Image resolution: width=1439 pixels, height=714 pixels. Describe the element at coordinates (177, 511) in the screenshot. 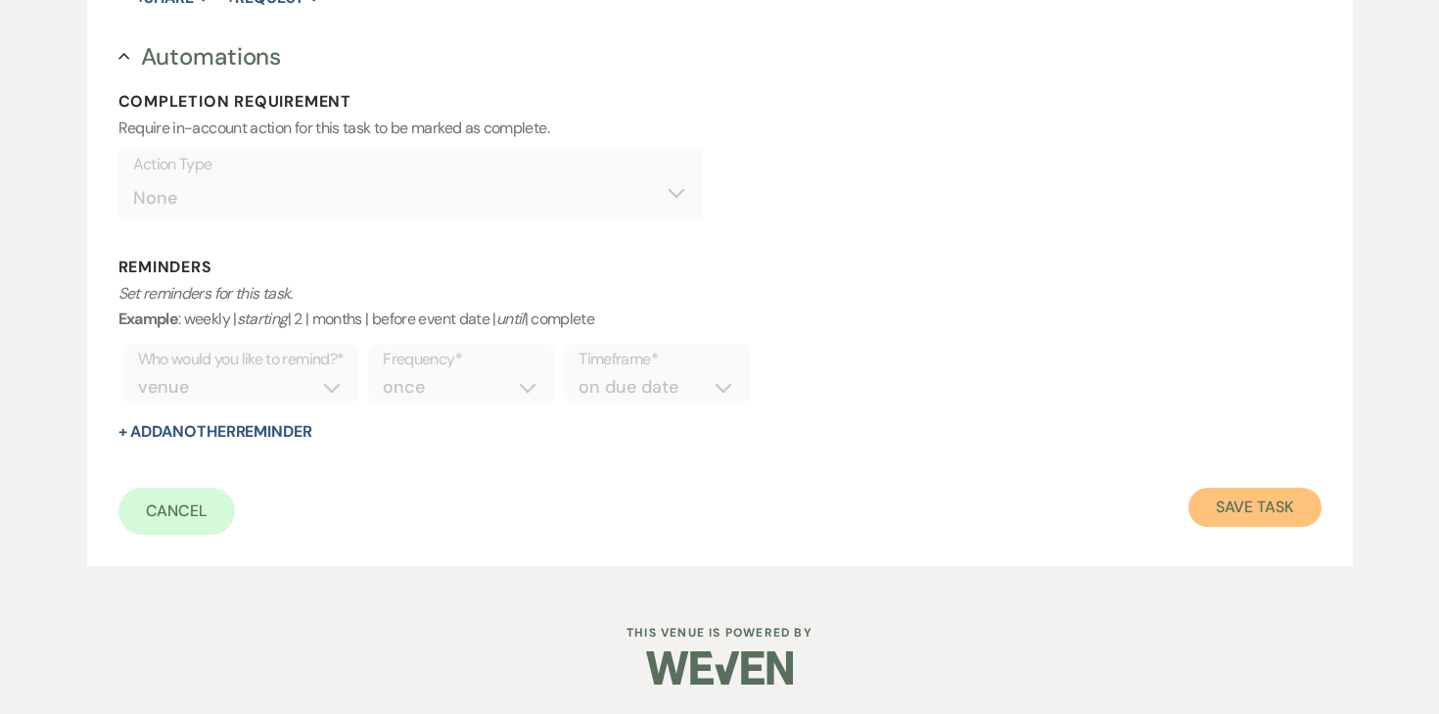

I see `a: Cancel` at that location.